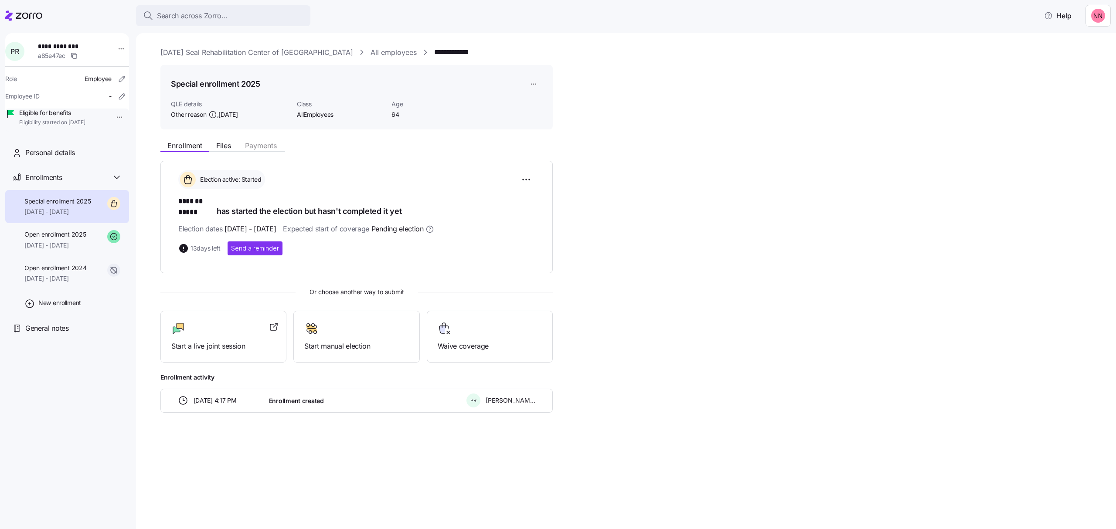 The width and height of the screenshot is (1116, 529). What do you see at coordinates (261, 146) in the screenshot?
I see `span: Payments` at bounding box center [261, 146].